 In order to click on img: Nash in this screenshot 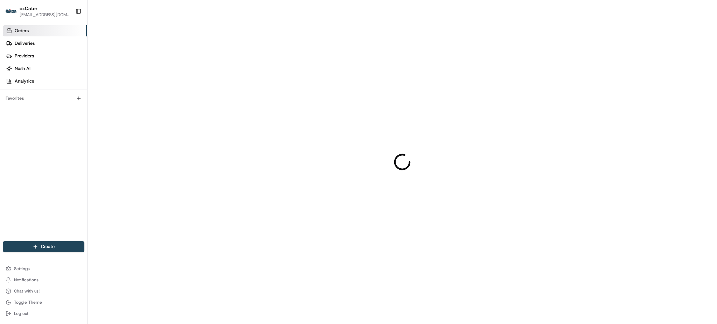, I will do `click(14, 14)`.